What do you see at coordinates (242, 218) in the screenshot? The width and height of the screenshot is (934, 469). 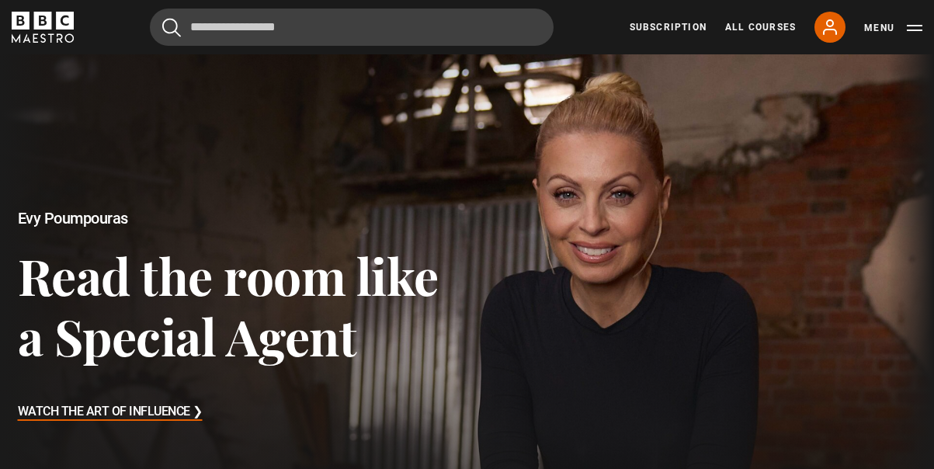 I see `h2: Evy Poumpouras` at bounding box center [242, 218].